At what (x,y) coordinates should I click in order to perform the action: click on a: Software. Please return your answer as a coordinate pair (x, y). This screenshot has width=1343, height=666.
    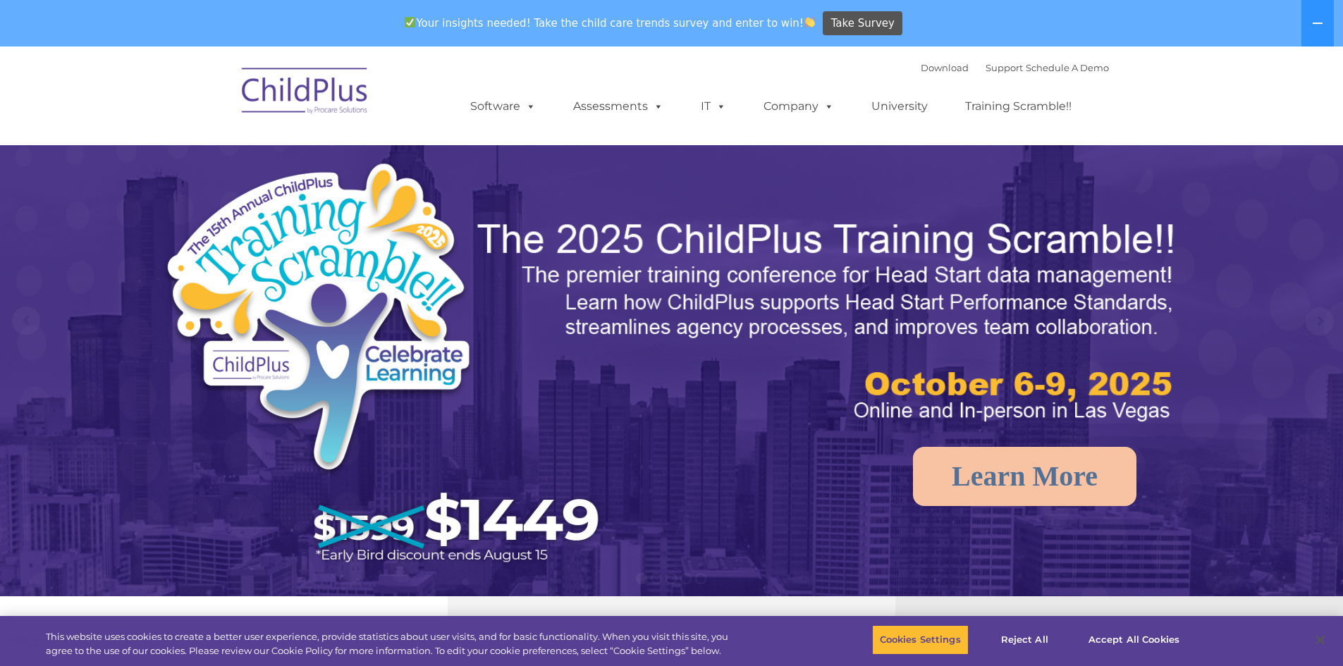
    Looking at the image, I should click on (503, 106).